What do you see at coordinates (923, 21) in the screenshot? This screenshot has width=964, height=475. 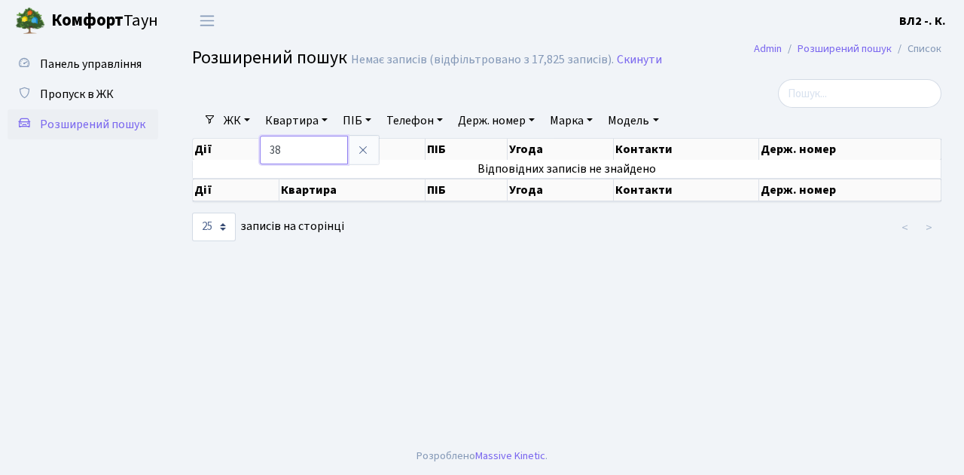 I see `b: ВЛ2 -. К.` at bounding box center [923, 21].